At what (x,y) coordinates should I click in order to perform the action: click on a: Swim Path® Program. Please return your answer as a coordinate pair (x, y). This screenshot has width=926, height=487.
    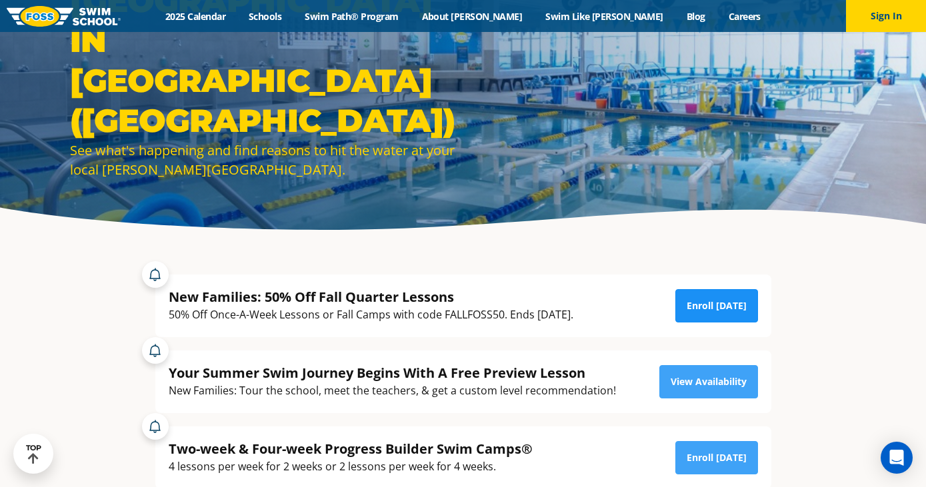
    Looking at the image, I should click on (351, 16).